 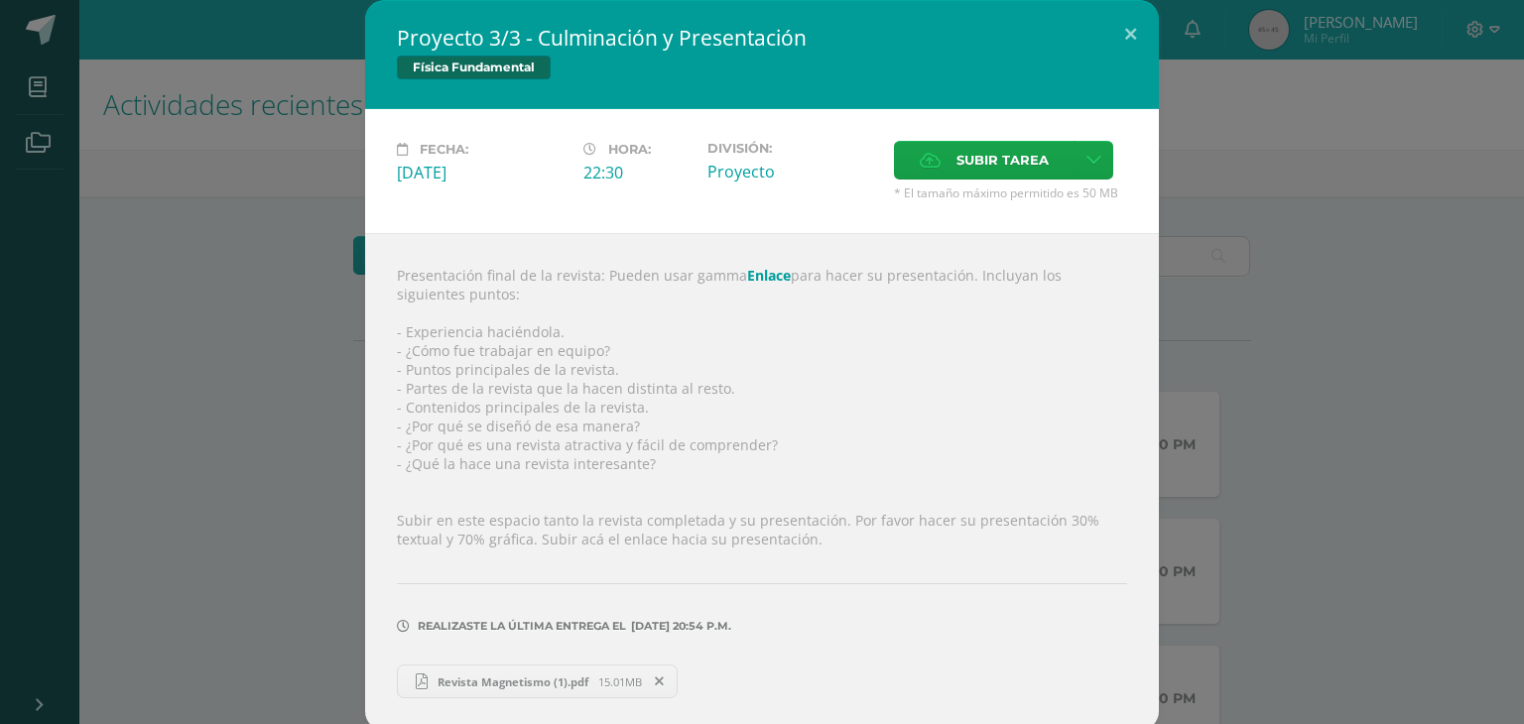 I want to click on span: Subir tarea, so click(x=1002, y=160).